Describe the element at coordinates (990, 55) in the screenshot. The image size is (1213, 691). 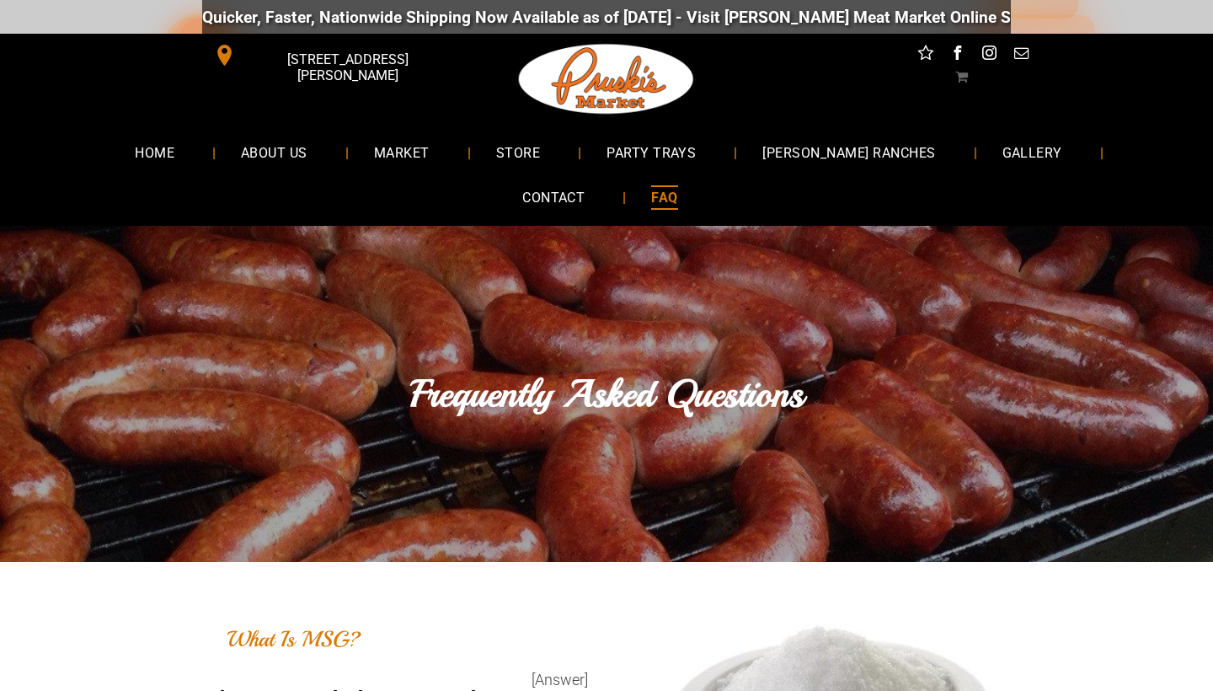
I see `a: instagram` at that location.